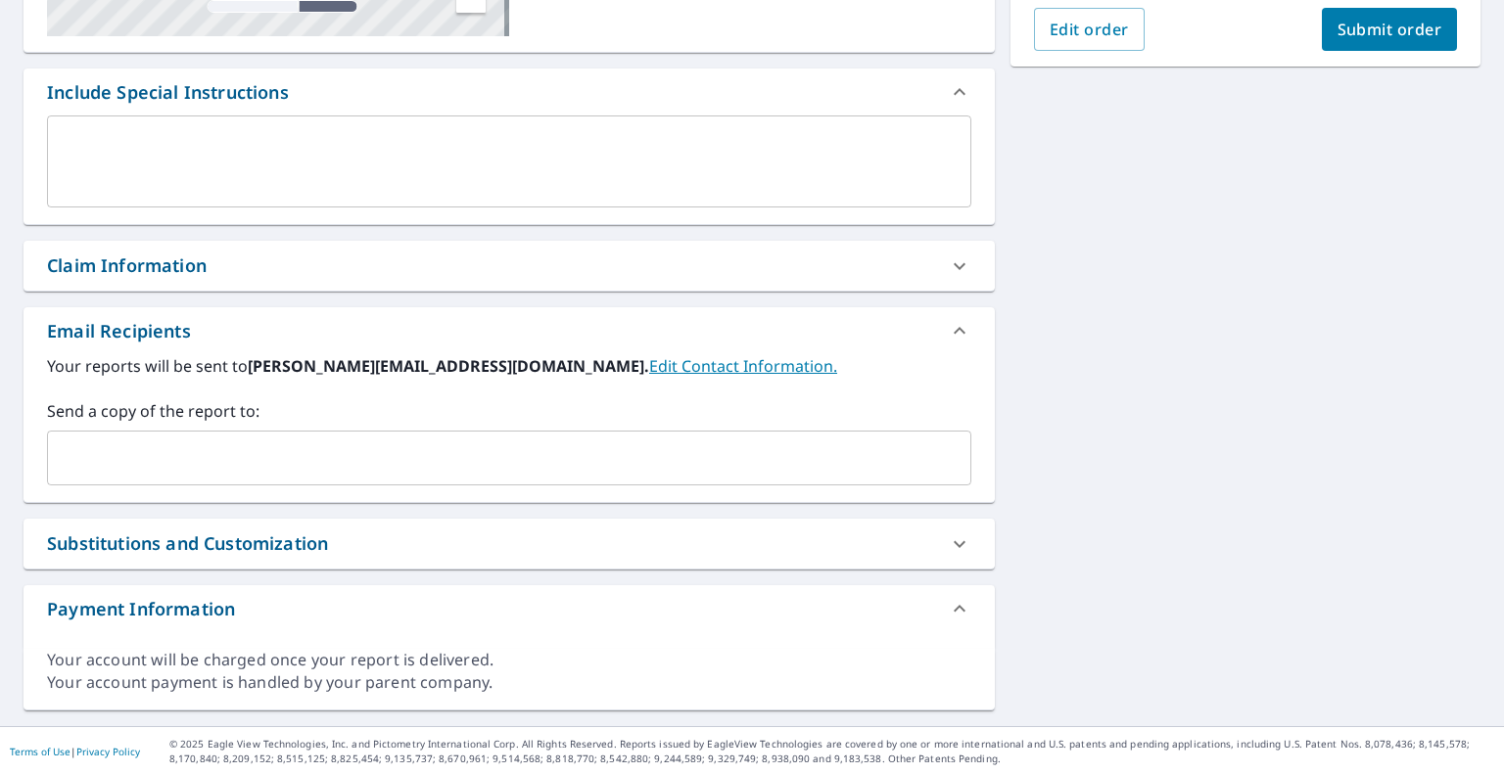  What do you see at coordinates (509, 411) in the screenshot?
I see `label: Send a copy of the report to:` at bounding box center [509, 411].